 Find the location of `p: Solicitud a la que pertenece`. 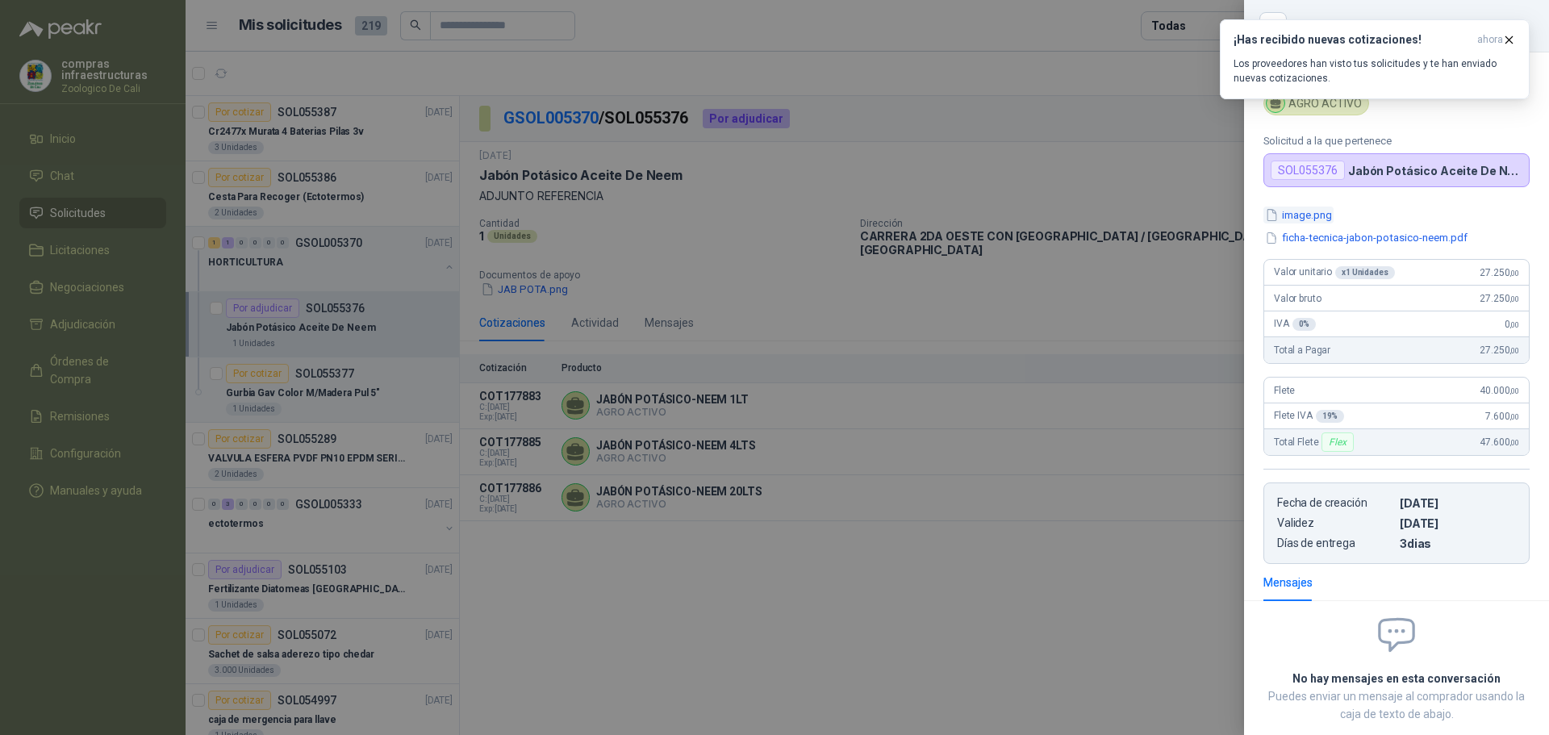

p: Solicitud a la que pertenece is located at coordinates (1396, 140).